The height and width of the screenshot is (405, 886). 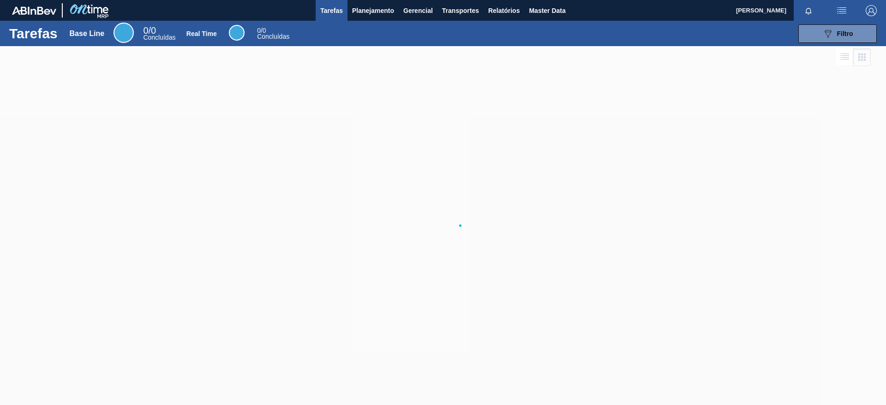 I want to click on button: Filtro, so click(x=837, y=34).